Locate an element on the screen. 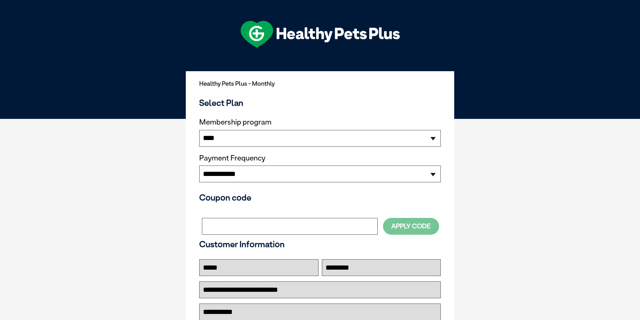 The image size is (640, 320). h2: Healthy Pets Plus - Monthly is located at coordinates (320, 84).